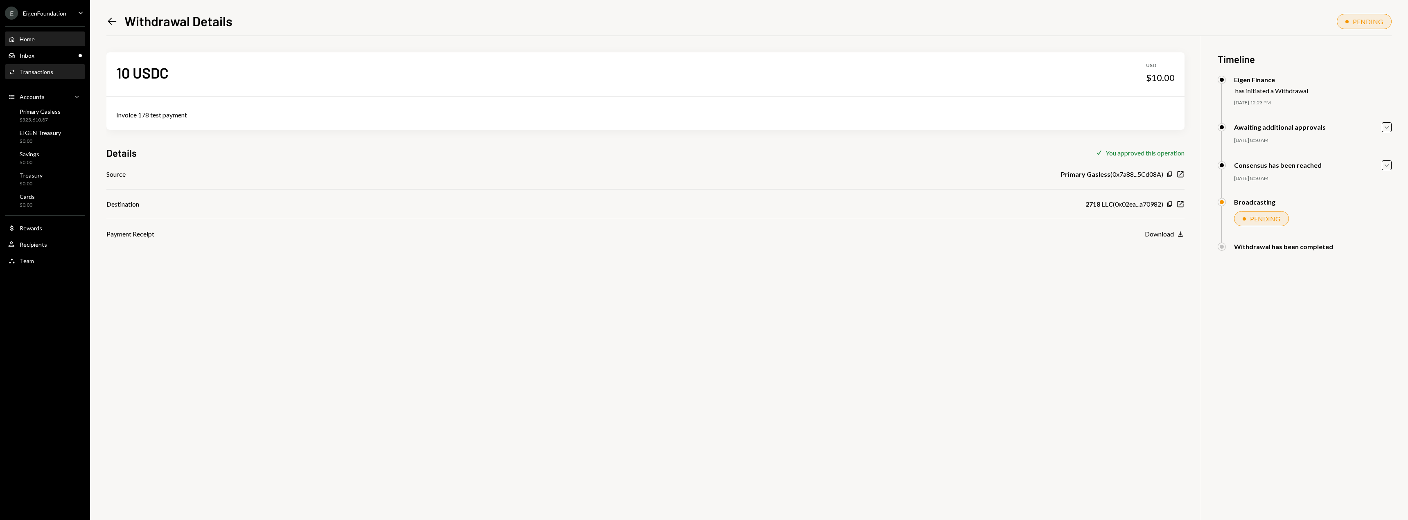  Describe the element at coordinates (178, 21) in the screenshot. I see `h1: Withdrawal Details` at that location.